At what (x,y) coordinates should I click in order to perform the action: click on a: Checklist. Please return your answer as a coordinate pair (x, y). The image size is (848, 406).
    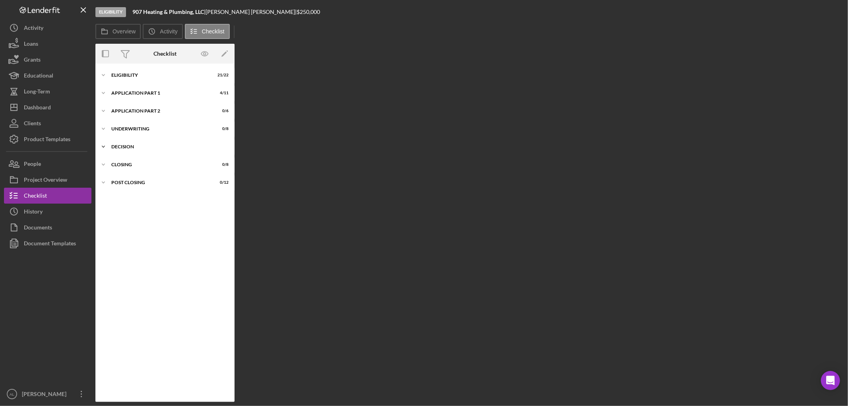
    Looking at the image, I should click on (48, 196).